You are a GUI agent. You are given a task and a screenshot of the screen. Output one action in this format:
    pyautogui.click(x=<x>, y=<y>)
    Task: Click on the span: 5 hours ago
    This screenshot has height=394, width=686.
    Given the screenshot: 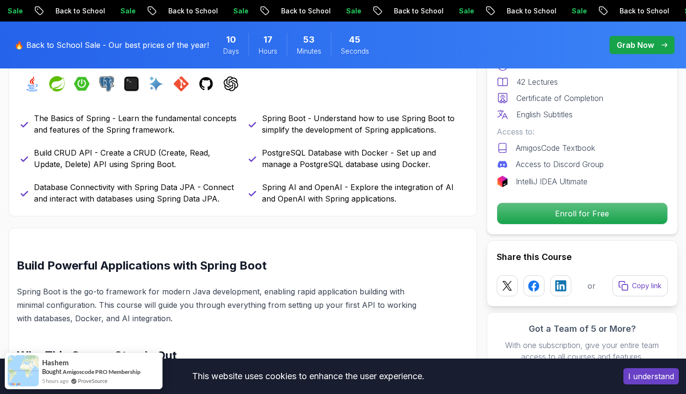 What is the action you would take?
    pyautogui.click(x=55, y=380)
    